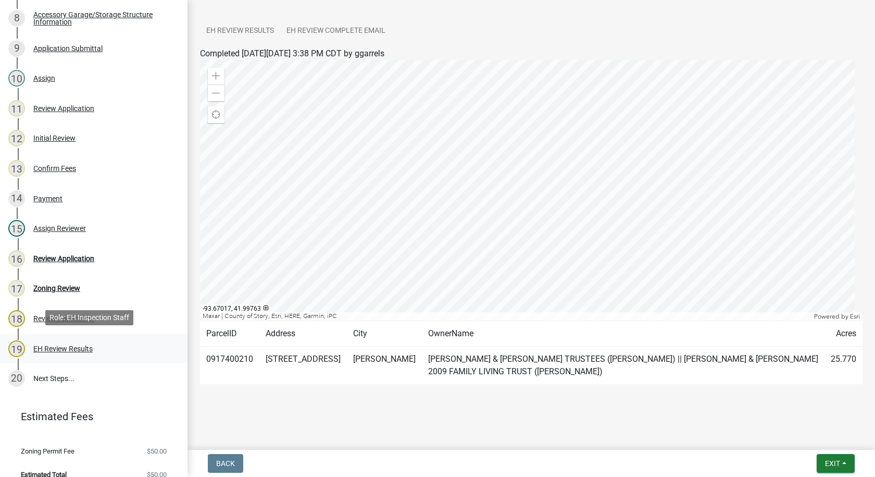 The image size is (875, 477). What do you see at coordinates (54, 138) in the screenshot?
I see `div: Initial Review` at bounding box center [54, 138].